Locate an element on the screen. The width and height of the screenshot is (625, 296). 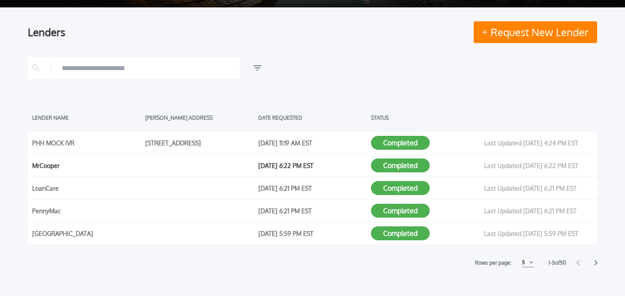
div: MrCooper is located at coordinates (87, 165).